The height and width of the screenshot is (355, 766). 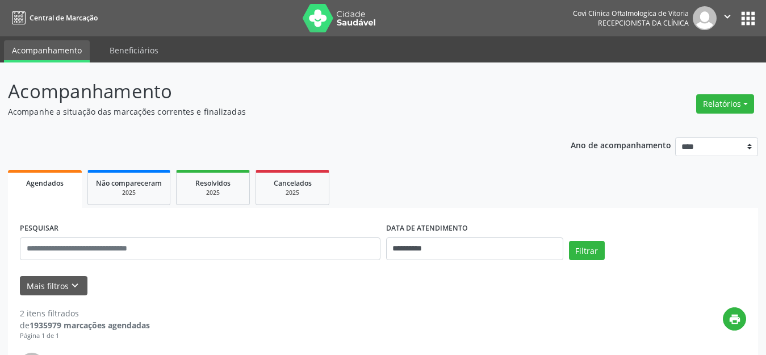 I want to click on span: Resolvidos, so click(x=213, y=183).